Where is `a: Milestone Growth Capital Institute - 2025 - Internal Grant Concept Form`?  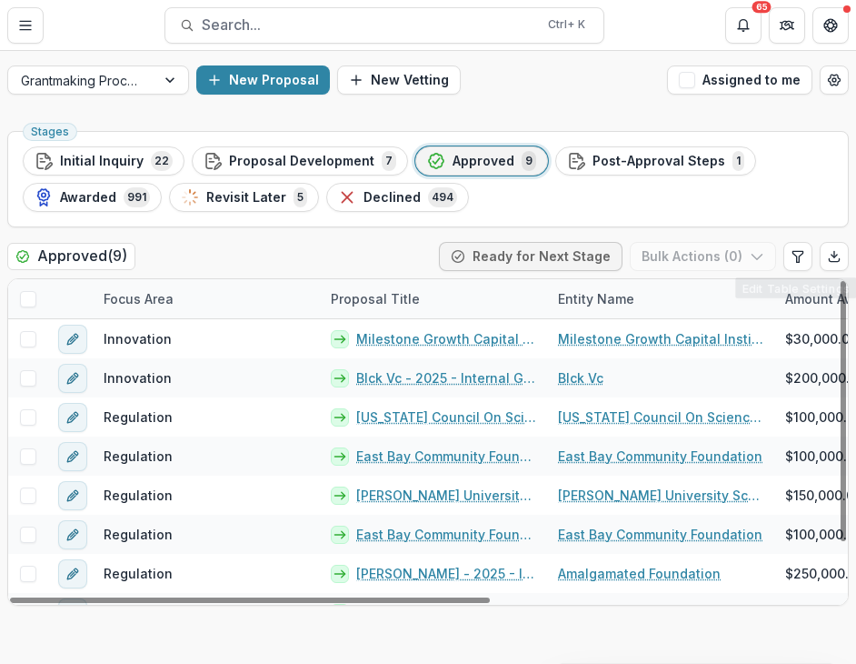 a: Milestone Growth Capital Institute - 2025 - Internal Grant Concept Form is located at coordinates (446, 338).